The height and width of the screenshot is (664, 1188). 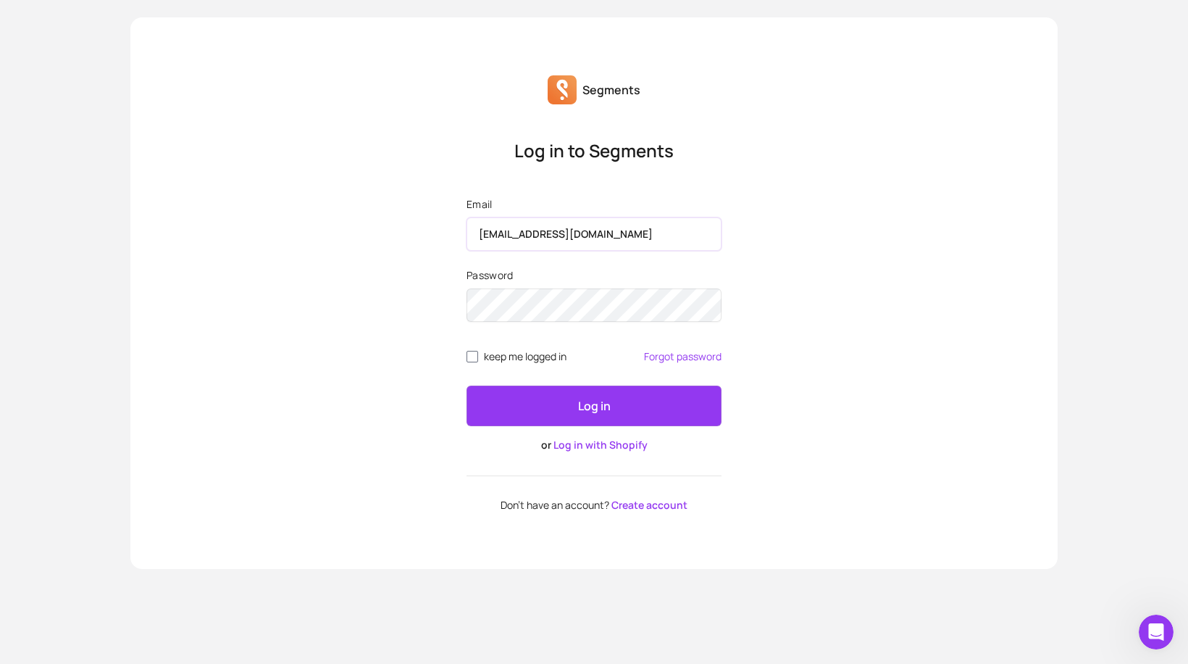 What do you see at coordinates (612, 90) in the screenshot?
I see `p: Segments` at bounding box center [612, 90].